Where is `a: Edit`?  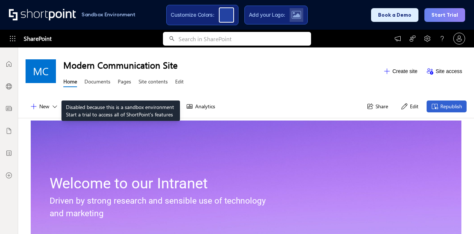 a: Edit is located at coordinates (179, 82).